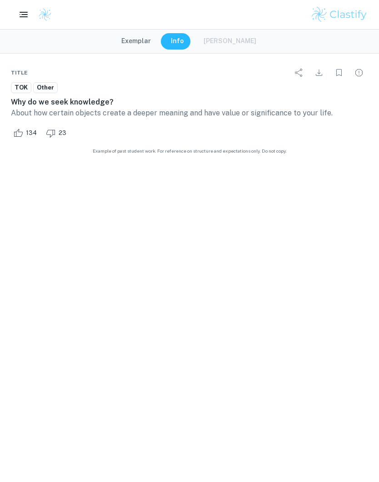 The image size is (379, 482). I want to click on div: Share, so click(299, 73).